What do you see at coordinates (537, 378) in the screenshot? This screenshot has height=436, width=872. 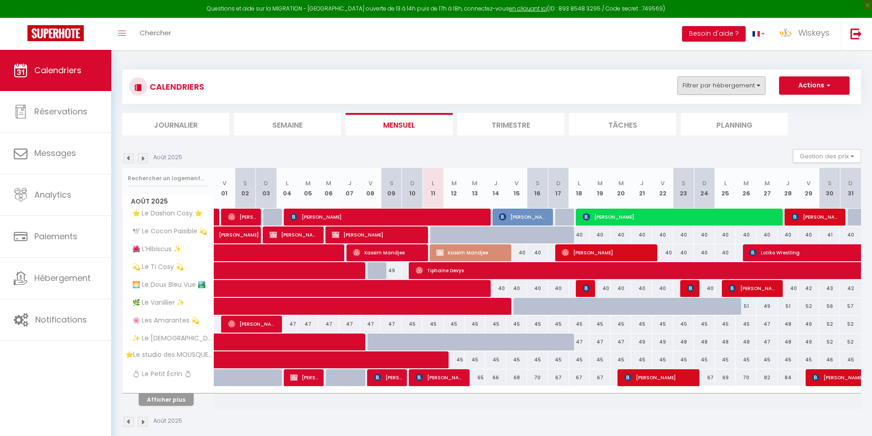 I see `div: 70` at bounding box center [537, 378].